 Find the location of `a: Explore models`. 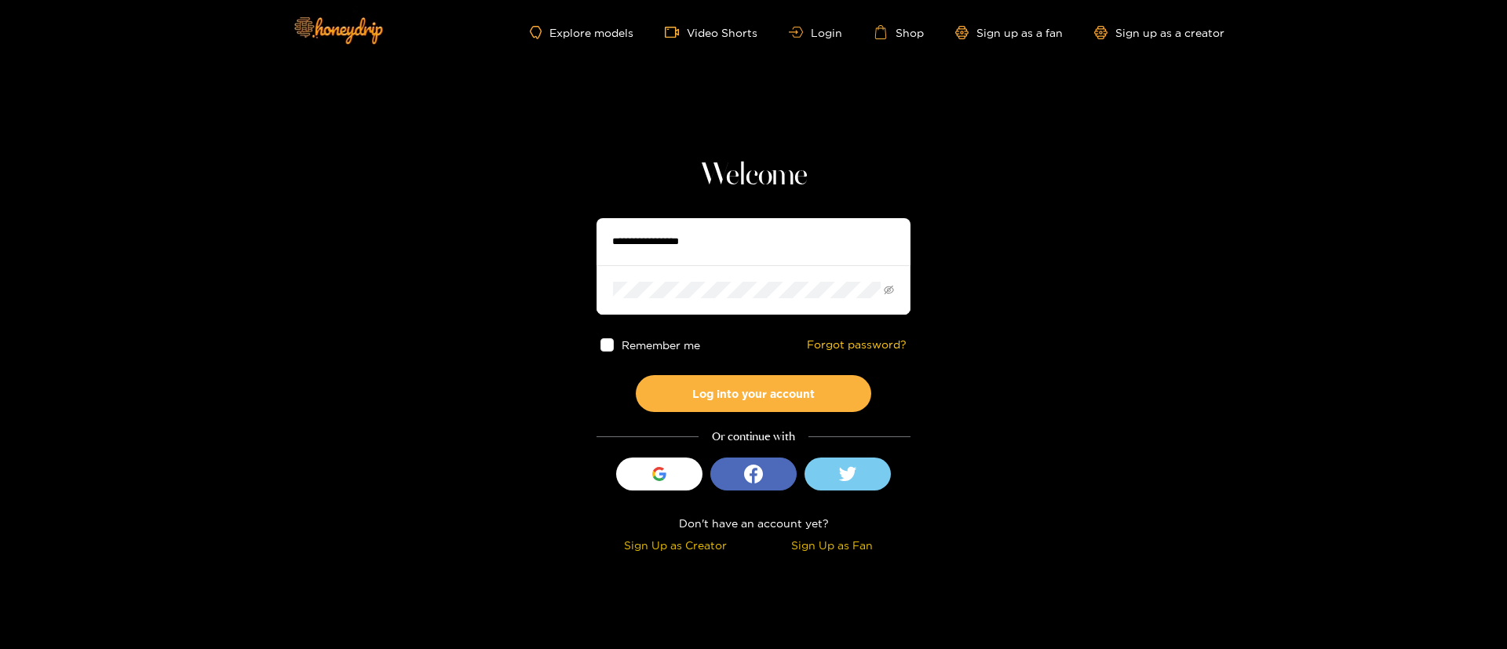

a: Explore models is located at coordinates (582, 32).